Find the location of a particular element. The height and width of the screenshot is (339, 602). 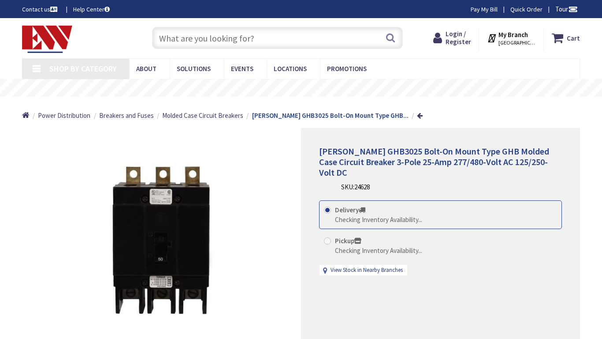

span: Promotions is located at coordinates (347, 68).